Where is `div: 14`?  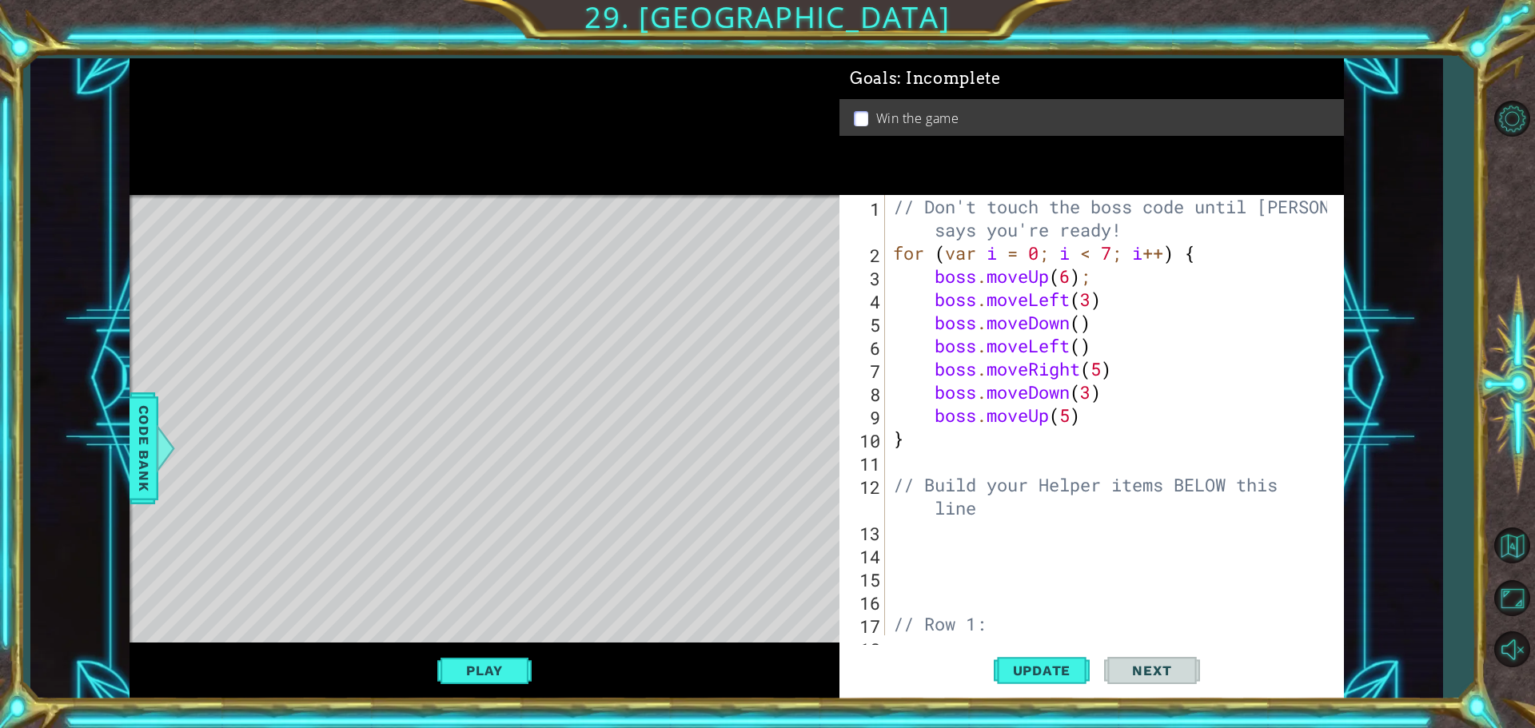 div: 14 is located at coordinates (864, 557).